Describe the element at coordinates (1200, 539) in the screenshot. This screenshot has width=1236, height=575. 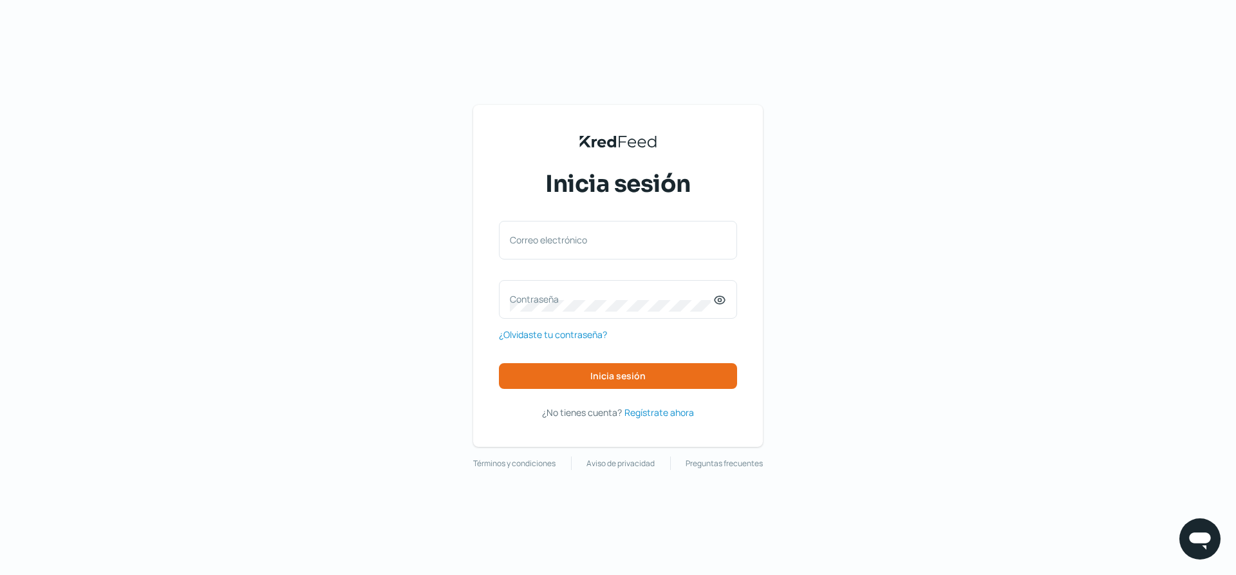
I see `img: chatIcon` at that location.